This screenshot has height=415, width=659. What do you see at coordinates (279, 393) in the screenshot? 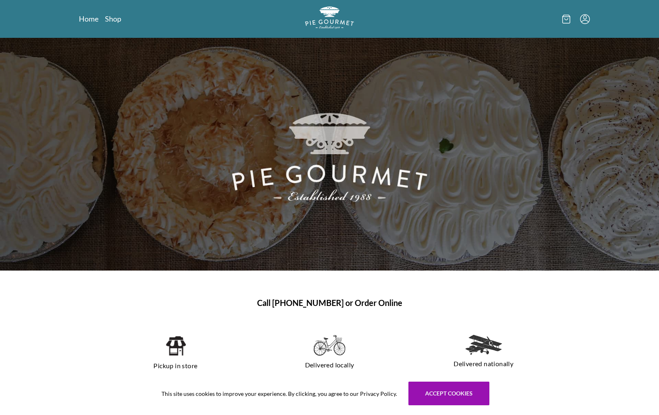
I see `span: This site uses cookies to improve your experience. By clicking, you agree to our Privacy Policy.` at bounding box center [279, 393].